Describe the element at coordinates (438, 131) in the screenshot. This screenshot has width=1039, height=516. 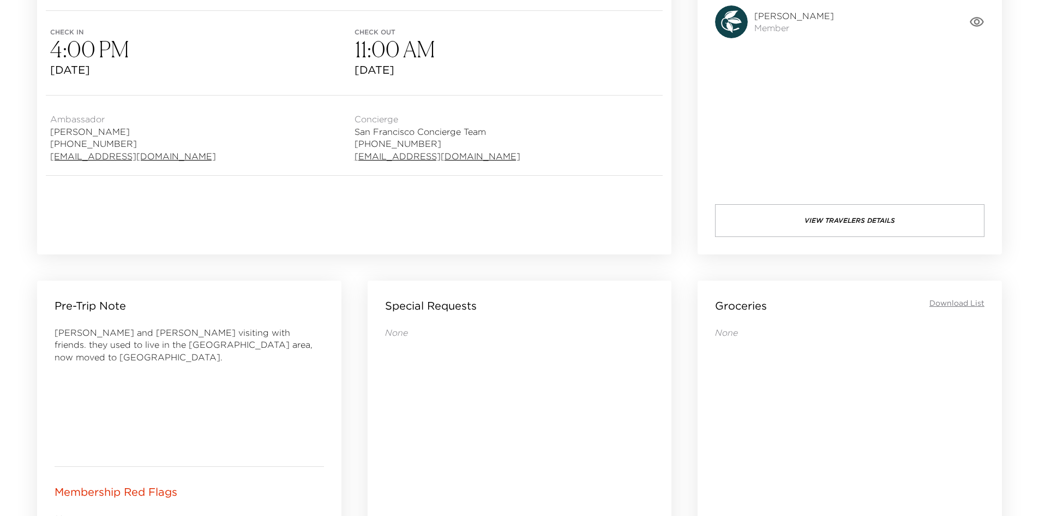
I see `span: San Francisco Concierge Team` at that location.